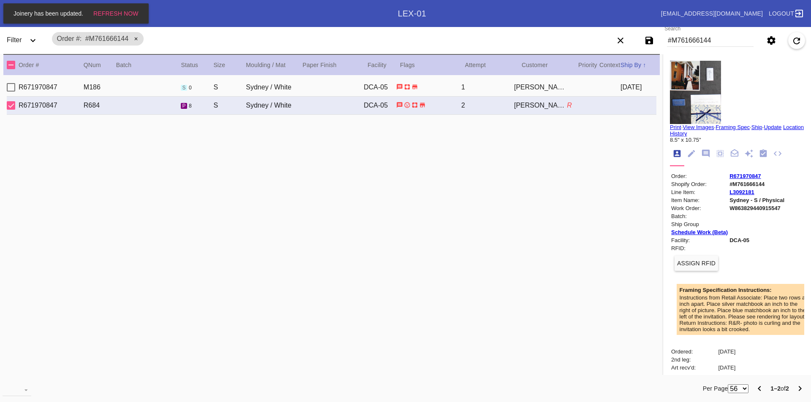 This screenshot has width=811, height=402. I want to click on span: Shipped, so click(184, 88).